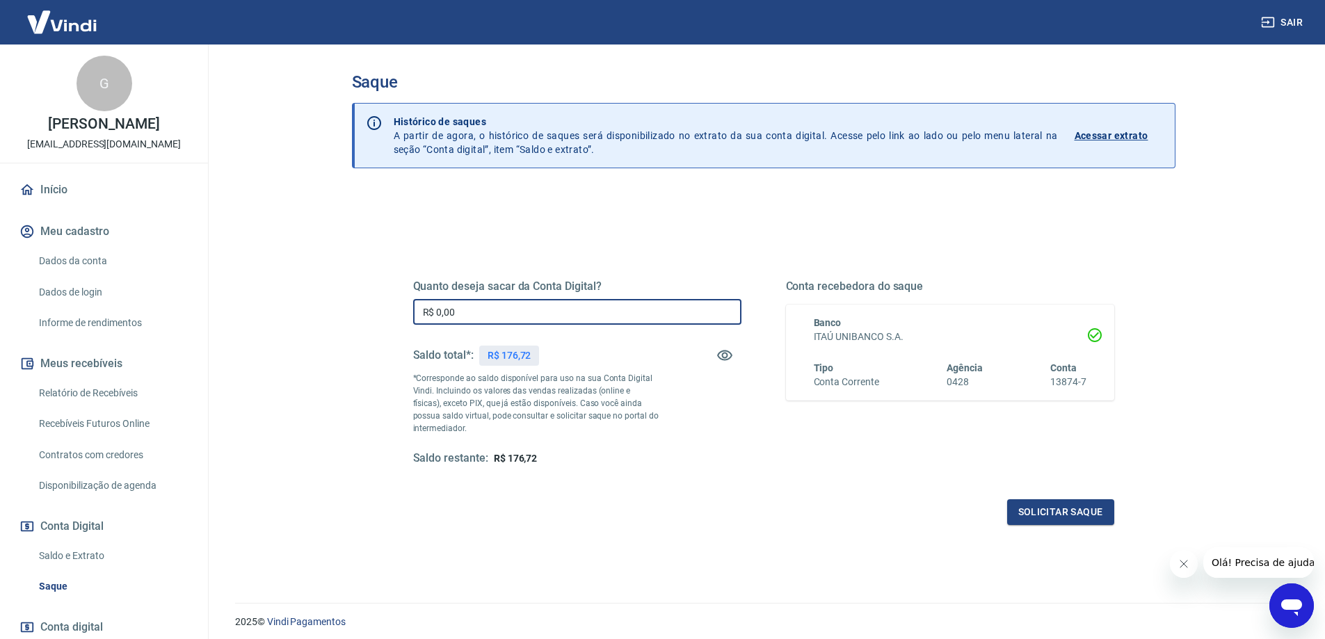  Describe the element at coordinates (847, 382) in the screenshot. I see `h6: Conta Corrente` at that location.